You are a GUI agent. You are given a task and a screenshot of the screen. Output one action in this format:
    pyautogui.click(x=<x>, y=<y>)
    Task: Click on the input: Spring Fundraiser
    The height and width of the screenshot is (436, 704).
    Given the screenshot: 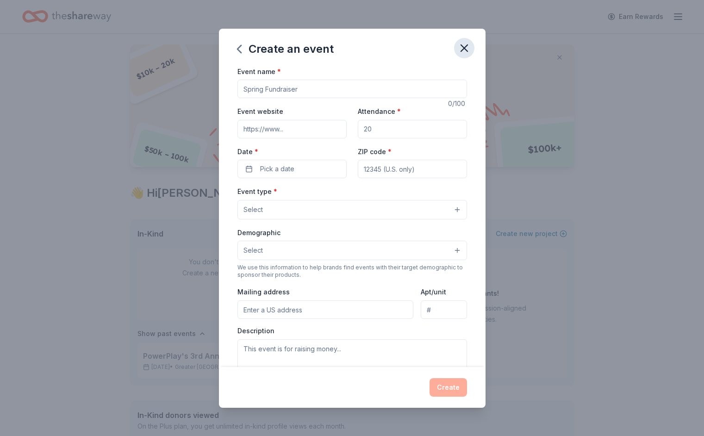 What is the action you would take?
    pyautogui.click(x=352, y=89)
    